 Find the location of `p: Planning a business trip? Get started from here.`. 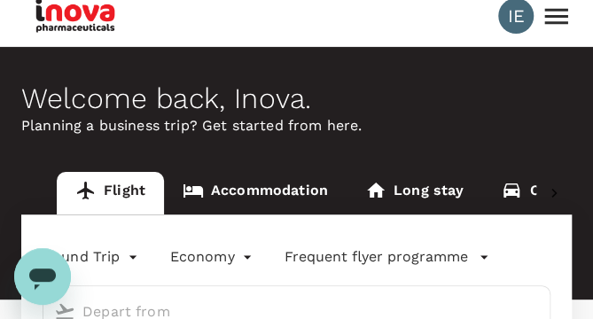

p: Planning a business trip? Get started from here. is located at coordinates (296, 126).